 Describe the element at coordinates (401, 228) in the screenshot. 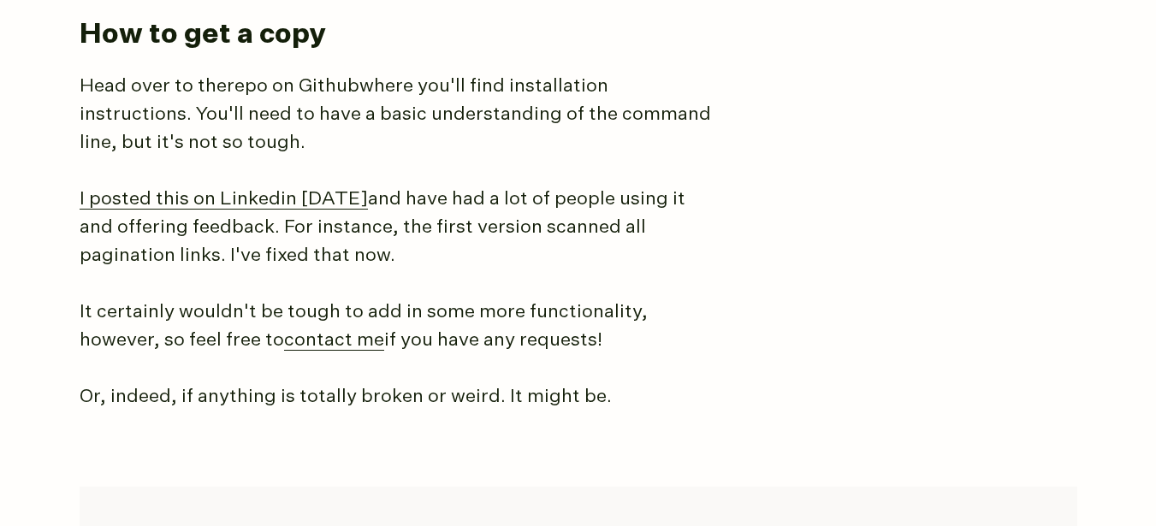

I see `p: and have had a lot of people using it and offering feedback. For instance, the first version scan...` at that location.